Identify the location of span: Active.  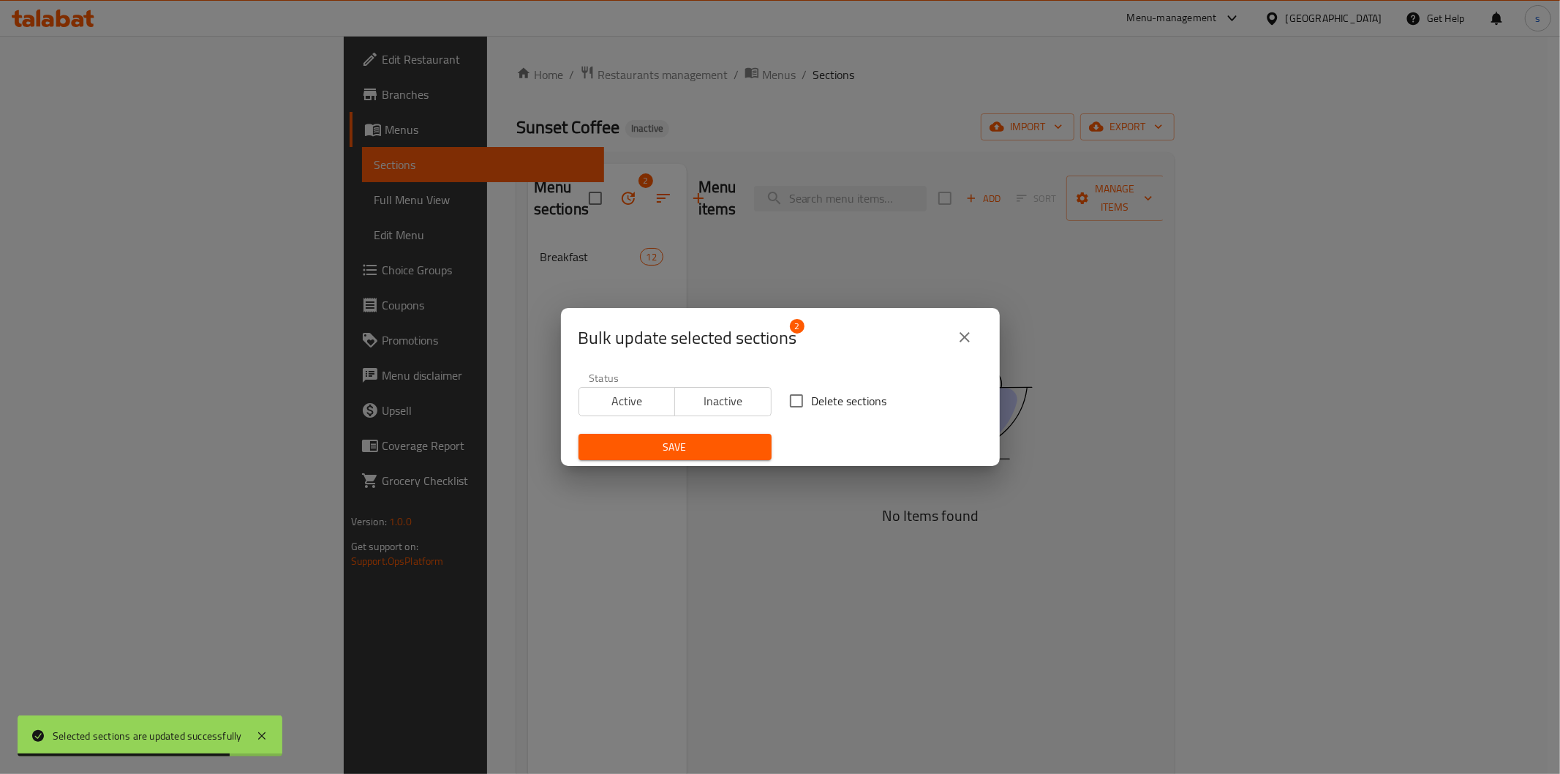
(627, 401).